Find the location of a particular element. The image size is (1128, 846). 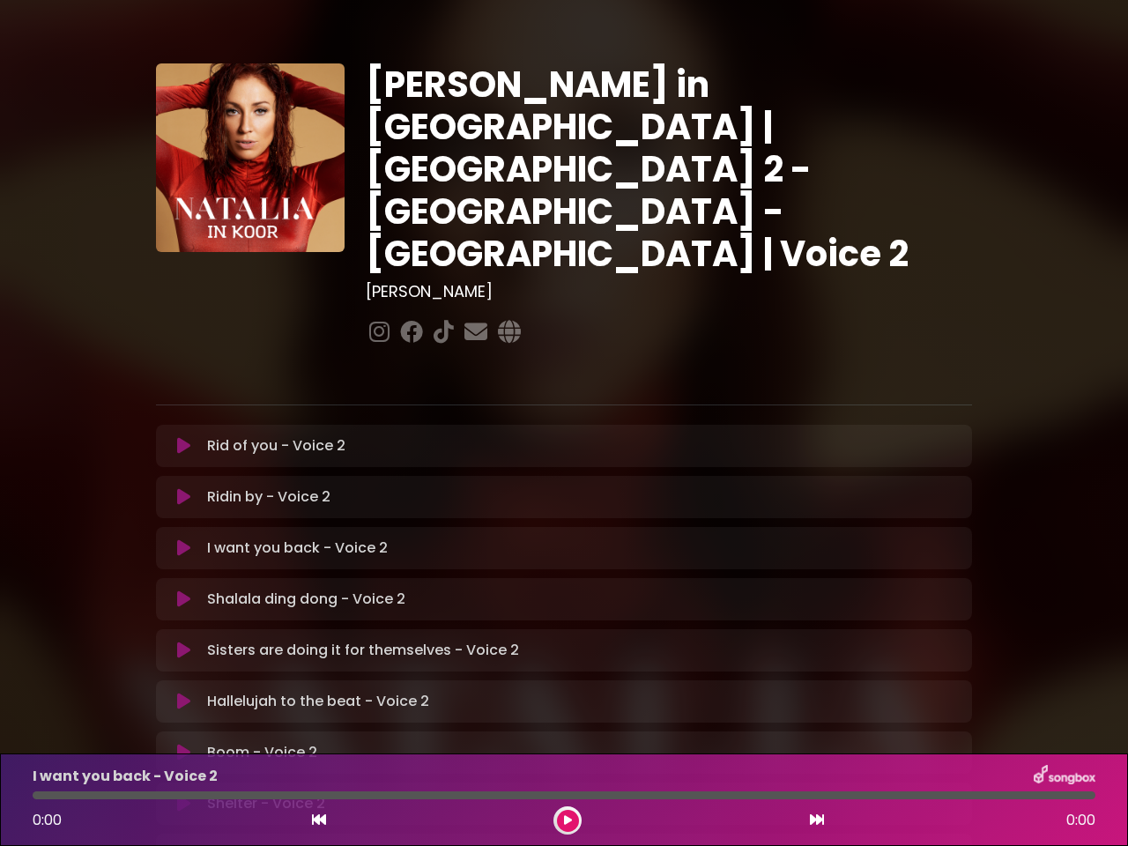

p: Boom - Voice 2 is located at coordinates (262, 753).